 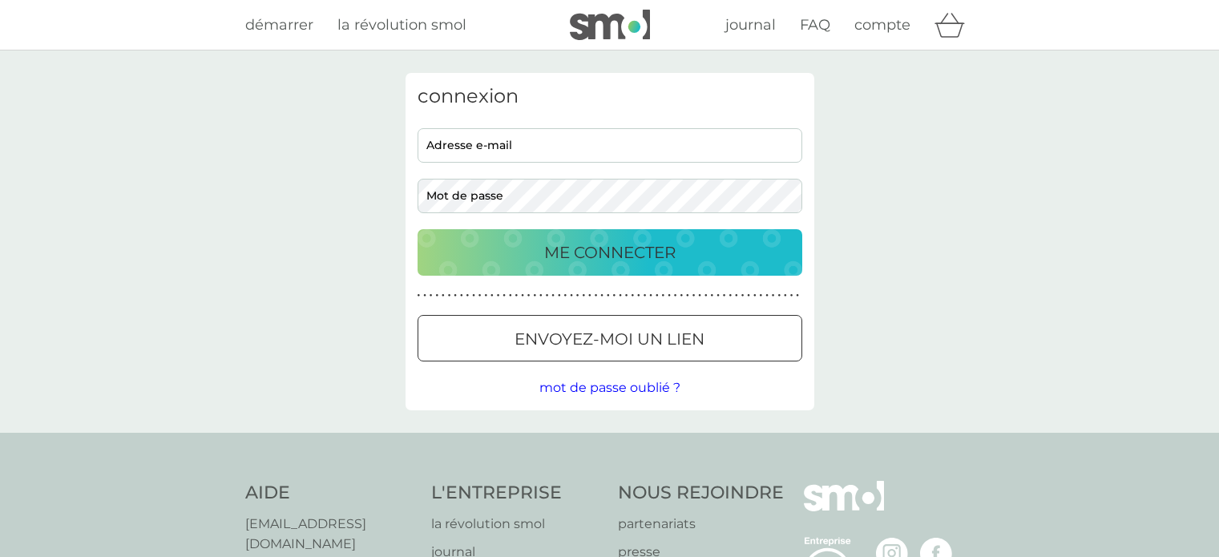 I want to click on span: journal, so click(x=750, y=25).